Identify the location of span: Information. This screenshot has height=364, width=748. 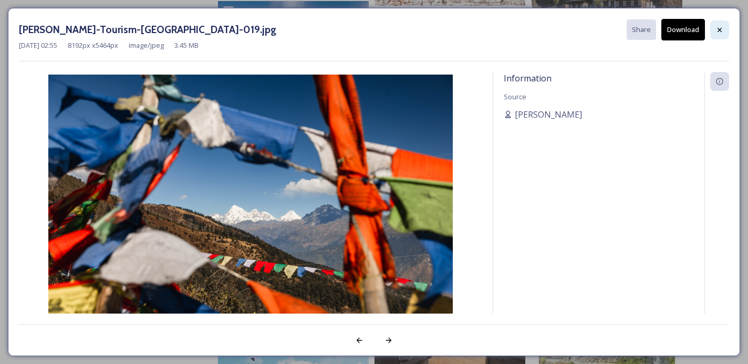
(527, 78).